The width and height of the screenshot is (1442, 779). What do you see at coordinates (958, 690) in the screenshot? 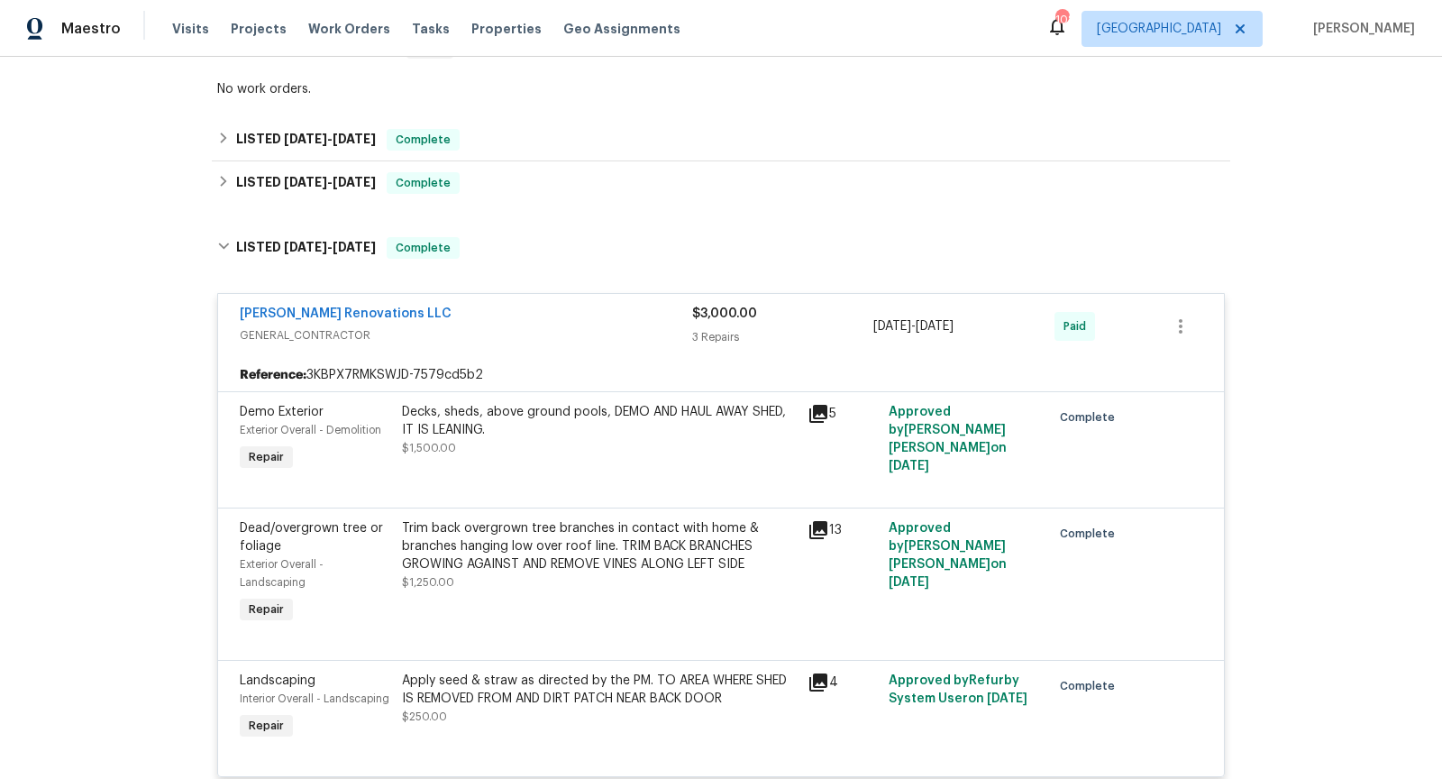
I see `span: Approved by Refurby System User on` at bounding box center [958, 690].